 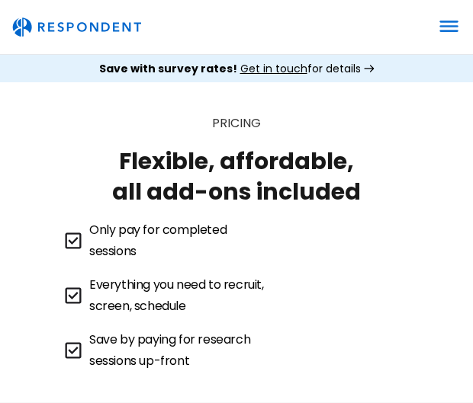 What do you see at coordinates (76, 27) in the screenshot?
I see `a: home` at bounding box center [76, 27].